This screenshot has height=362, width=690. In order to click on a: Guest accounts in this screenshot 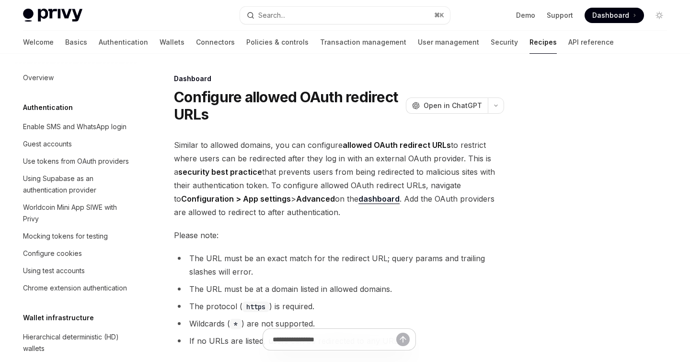, I will do `click(77, 144)`.